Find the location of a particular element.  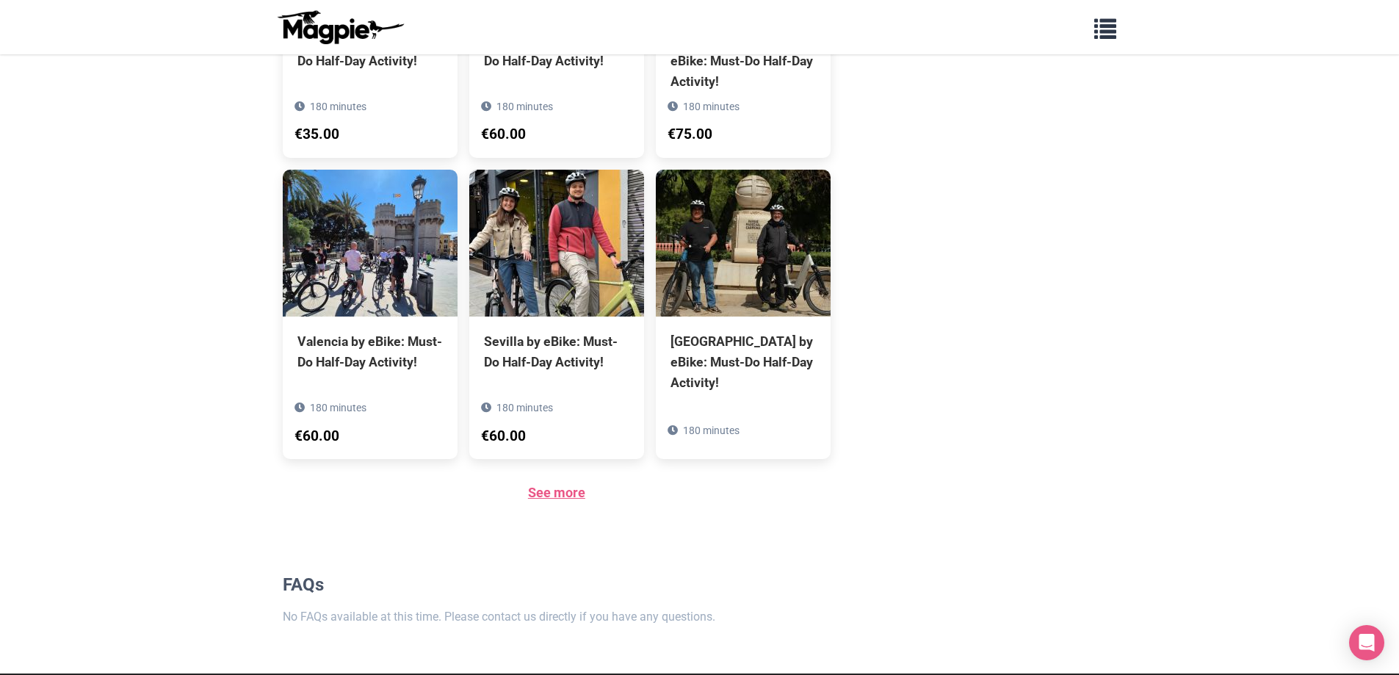

h2: FAQs is located at coordinates (557, 584).